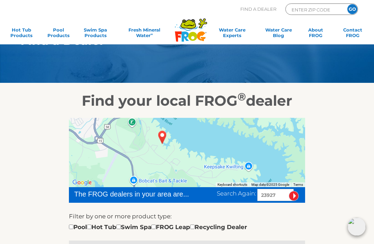 This screenshot has width=374, height=244. I want to click on p: Find A Dealer, so click(258, 9).